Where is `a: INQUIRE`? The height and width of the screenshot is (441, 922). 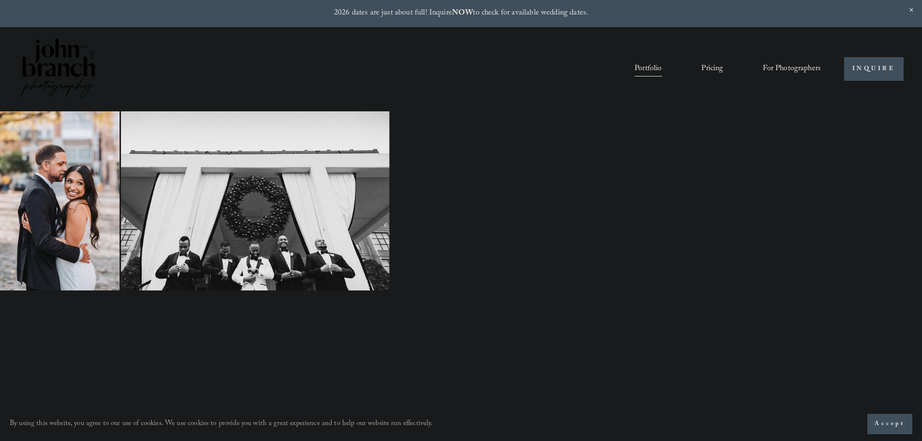 a: INQUIRE is located at coordinates (874, 69).